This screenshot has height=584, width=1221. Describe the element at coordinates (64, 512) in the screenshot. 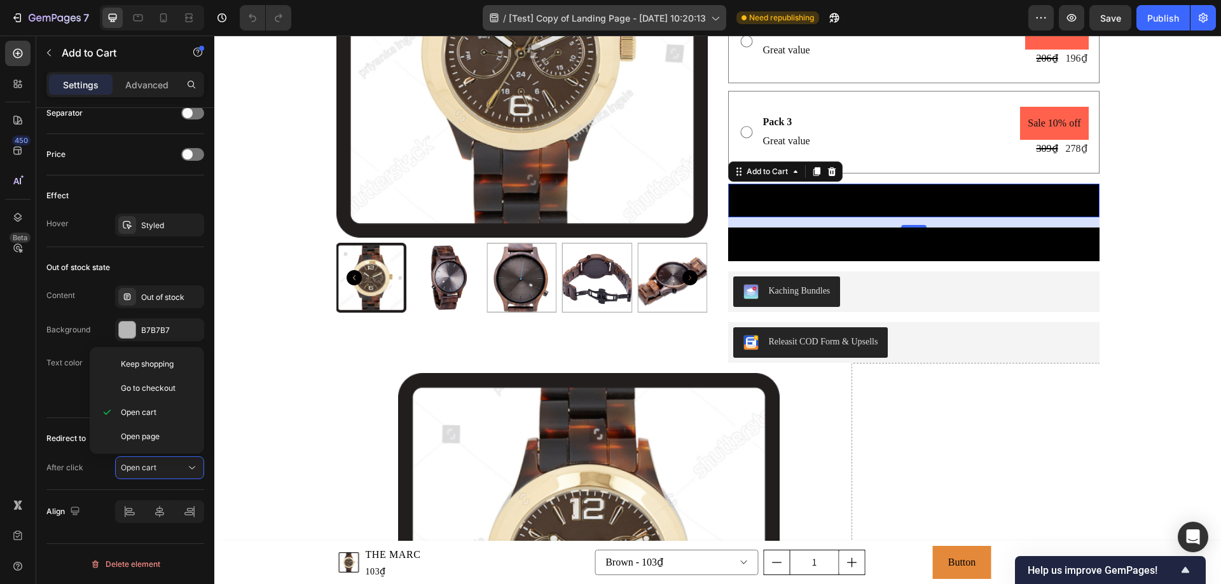

I see `div: Align` at that location.